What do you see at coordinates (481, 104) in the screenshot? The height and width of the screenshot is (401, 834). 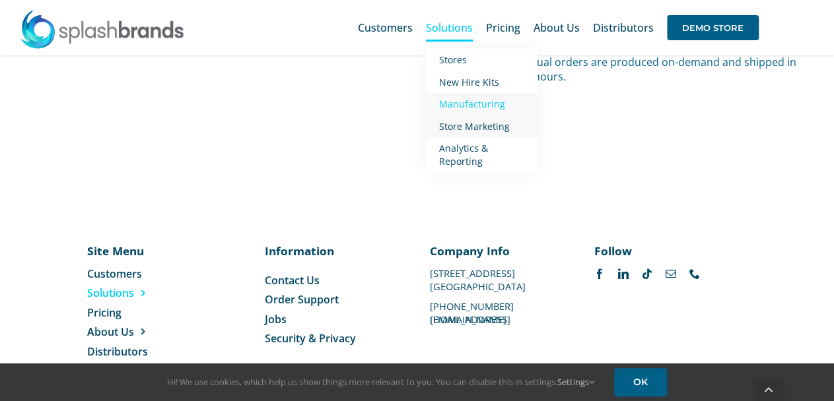 I see `a: Manufacturing` at bounding box center [481, 104].